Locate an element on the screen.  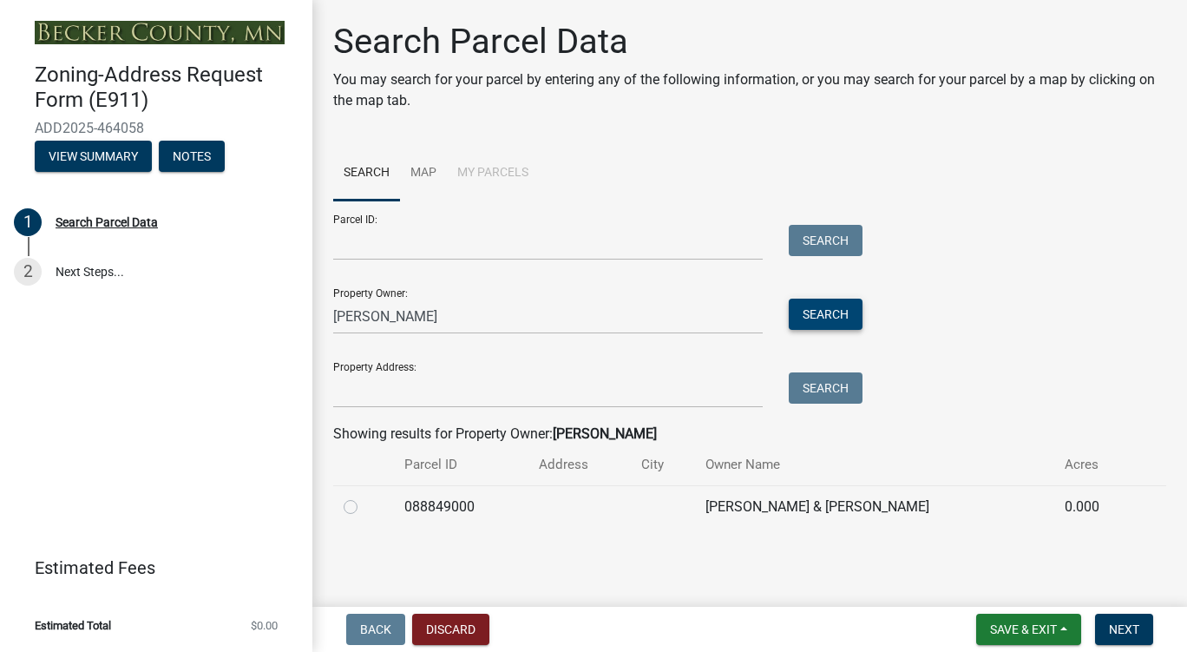
td: 0.000 is located at coordinates (1095, 506).